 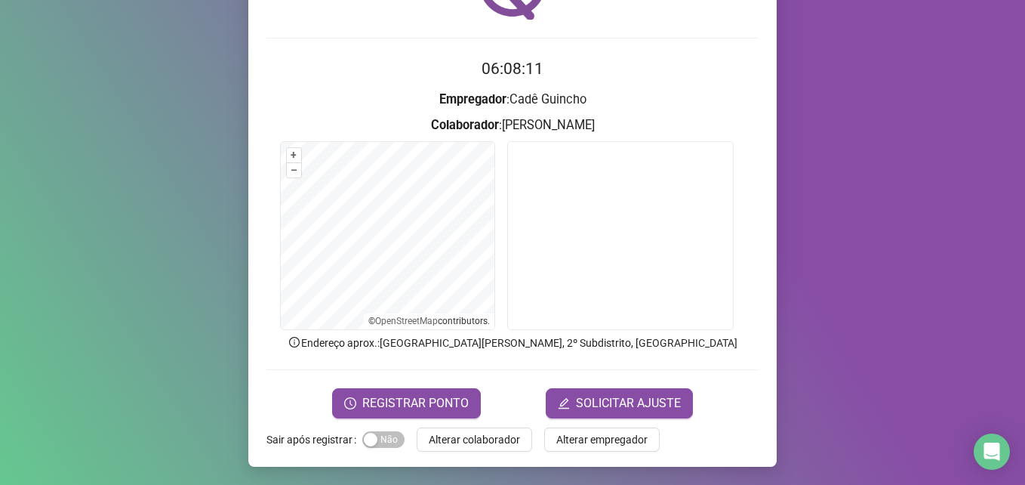 I want to click on span: edit, so click(x=564, y=403).